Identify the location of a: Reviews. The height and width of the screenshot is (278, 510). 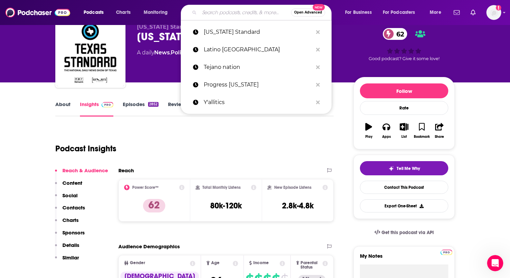
(178, 109).